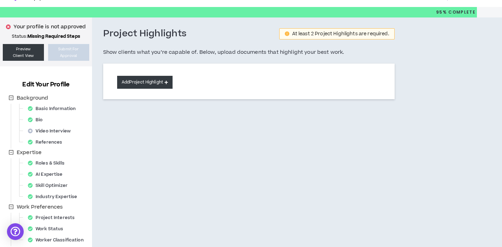  What do you see at coordinates (461, 12) in the screenshot?
I see `span: Complete` at bounding box center [461, 12].